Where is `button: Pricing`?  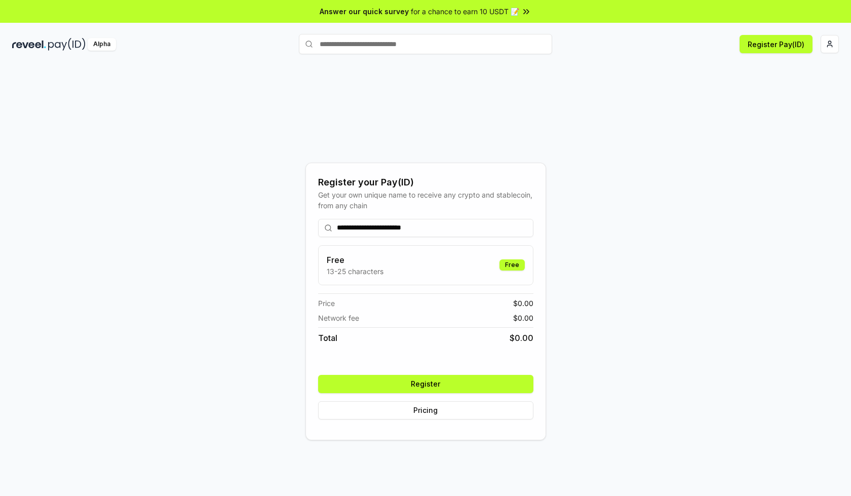 button: Pricing is located at coordinates (426, 410).